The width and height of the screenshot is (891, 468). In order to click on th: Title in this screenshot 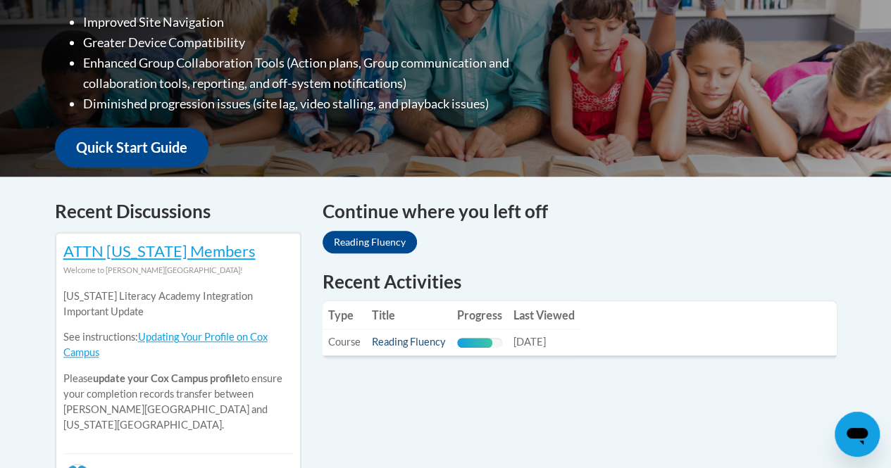, I will do `click(409, 316)`.